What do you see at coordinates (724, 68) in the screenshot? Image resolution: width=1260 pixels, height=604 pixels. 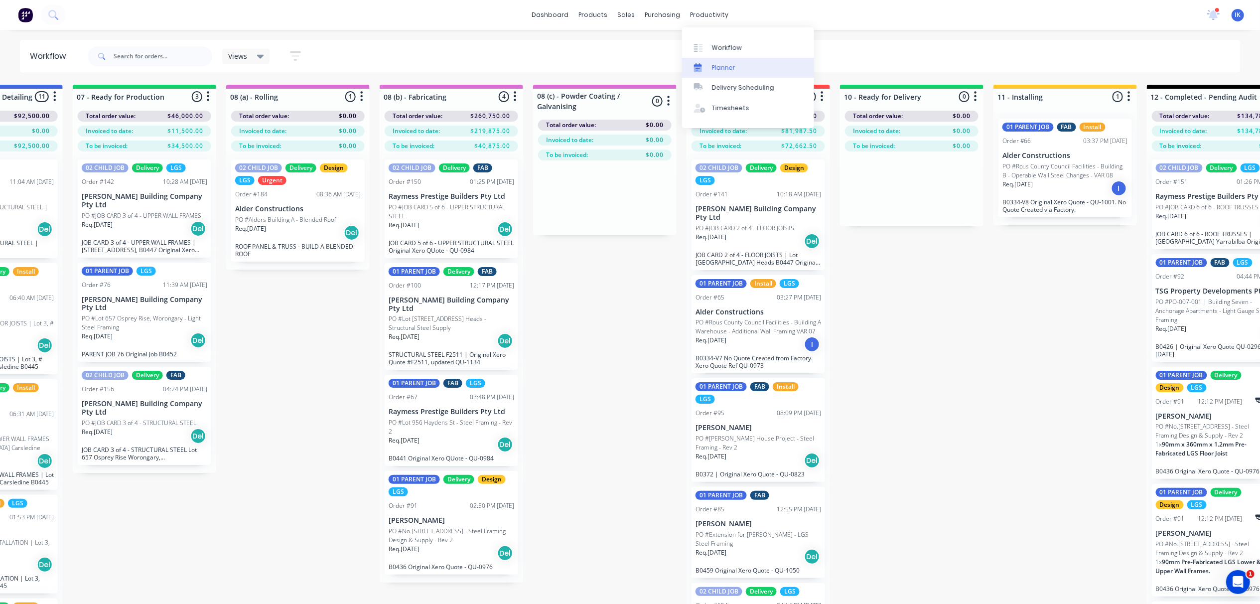 I see `div: Planner` at bounding box center [724, 68].